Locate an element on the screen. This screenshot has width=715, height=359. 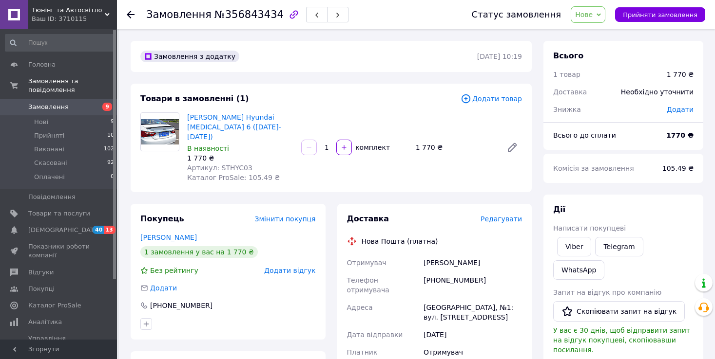
span: 92 is located at coordinates (111, 163).